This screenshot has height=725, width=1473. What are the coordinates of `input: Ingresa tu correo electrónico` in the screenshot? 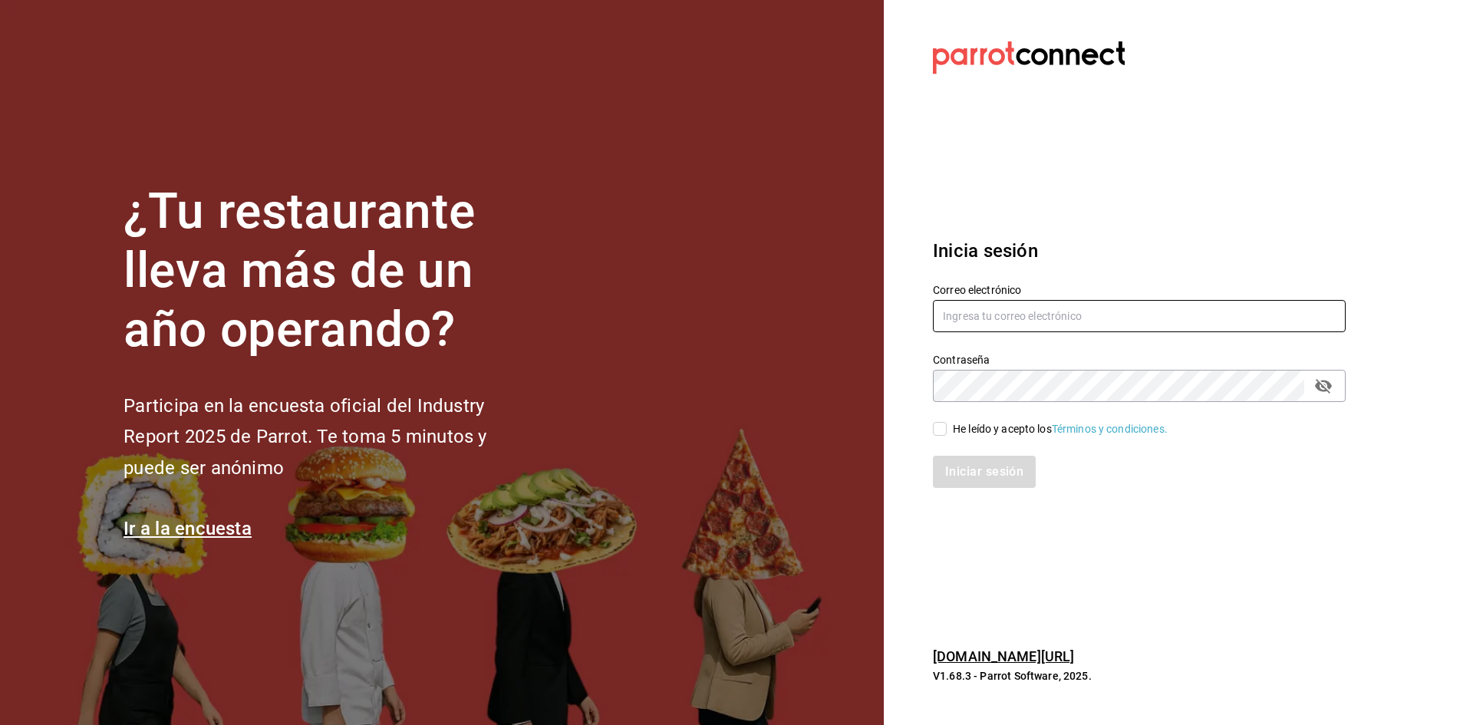 It's located at (1139, 316).